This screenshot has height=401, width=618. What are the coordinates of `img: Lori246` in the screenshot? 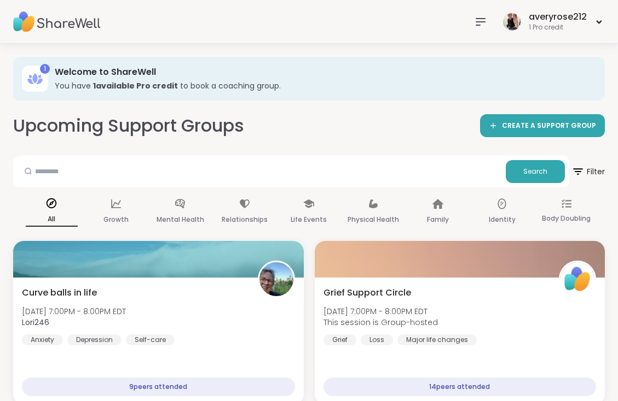 It's located at (276, 279).